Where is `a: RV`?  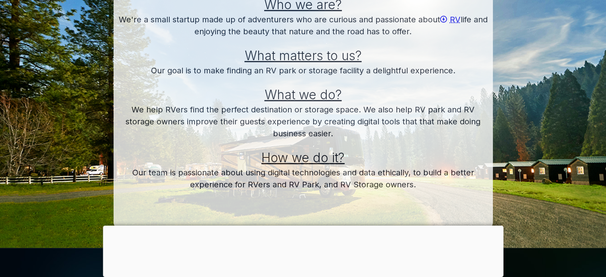 a: RV is located at coordinates (450, 20).